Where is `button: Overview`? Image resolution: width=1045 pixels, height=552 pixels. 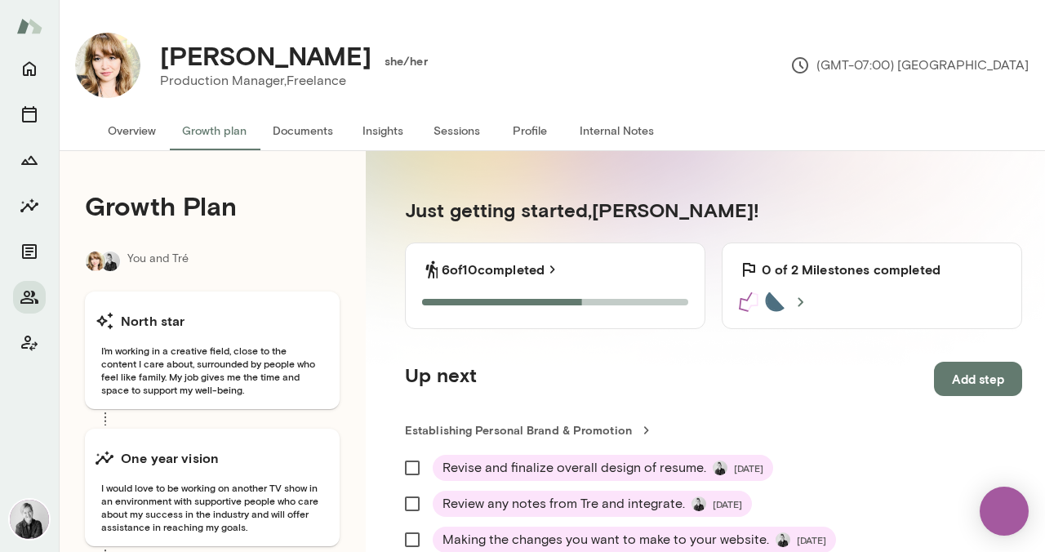
button: Overview is located at coordinates (131, 131).